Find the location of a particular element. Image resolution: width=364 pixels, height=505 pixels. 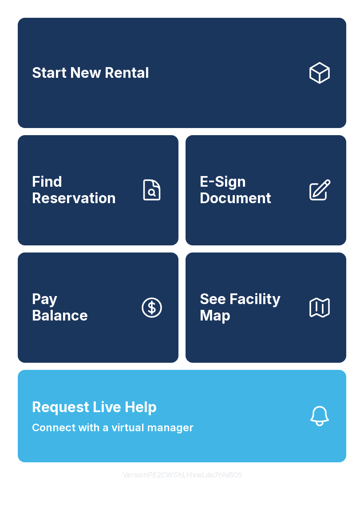

a: Start New Rental is located at coordinates (182, 73).